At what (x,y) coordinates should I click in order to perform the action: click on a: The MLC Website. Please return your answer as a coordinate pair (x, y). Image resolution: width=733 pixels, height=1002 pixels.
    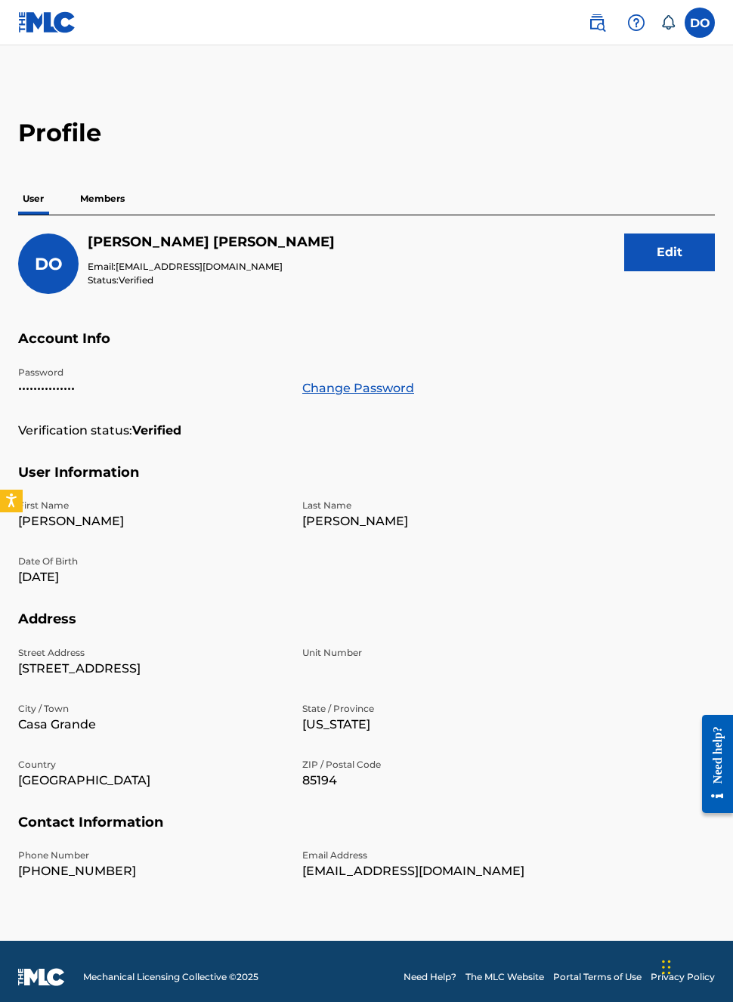
    Looking at the image, I should click on (505, 977).